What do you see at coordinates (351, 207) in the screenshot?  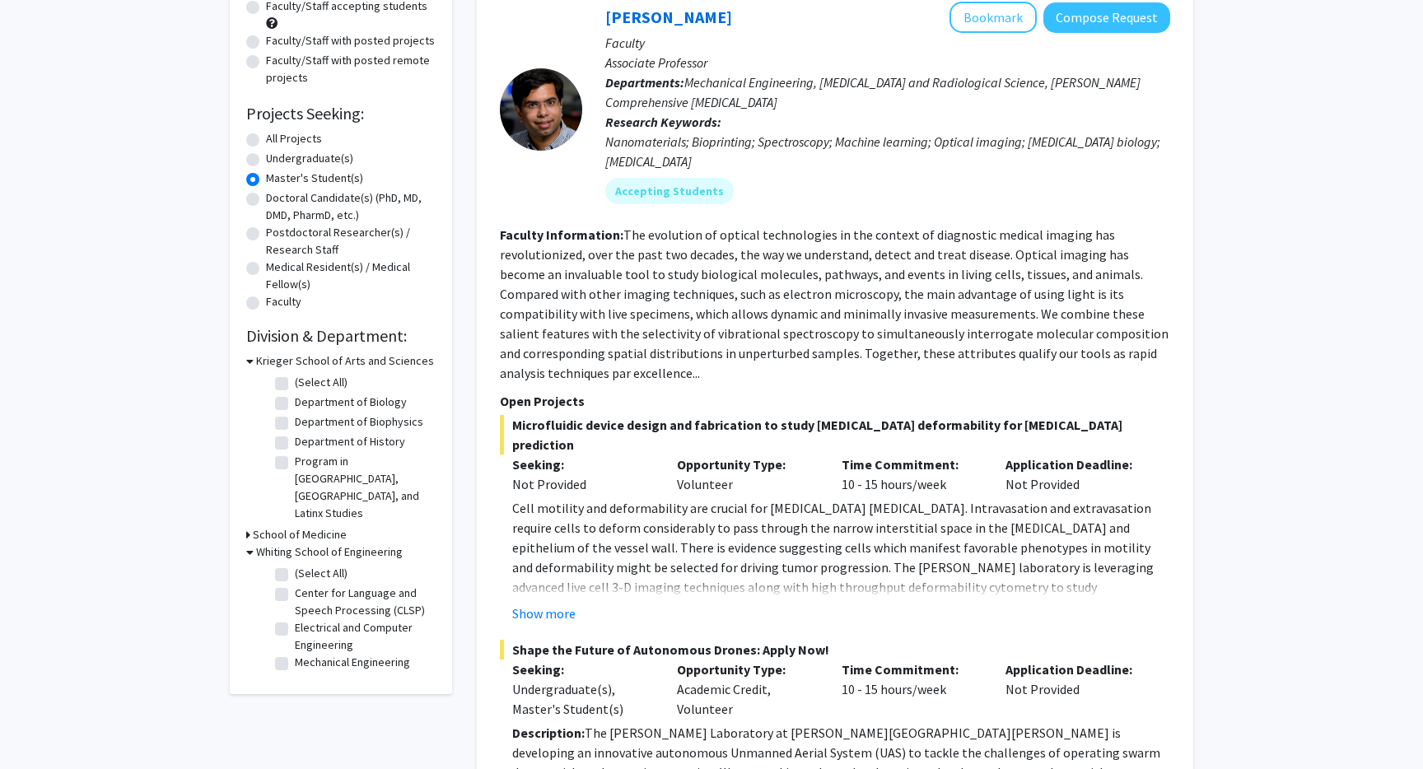 I see `label: Doctoral Candidate(s) (PhD, MD, DMD, PharmD, etc.)` at bounding box center [351, 207].